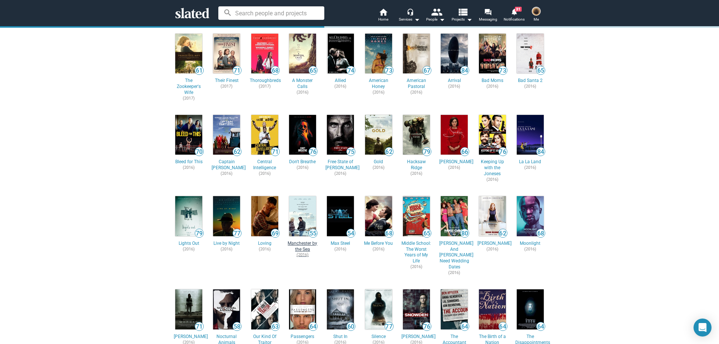  Describe the element at coordinates (265, 168) in the screenshot. I see `a: Central Intelligence(2016)` at that location.